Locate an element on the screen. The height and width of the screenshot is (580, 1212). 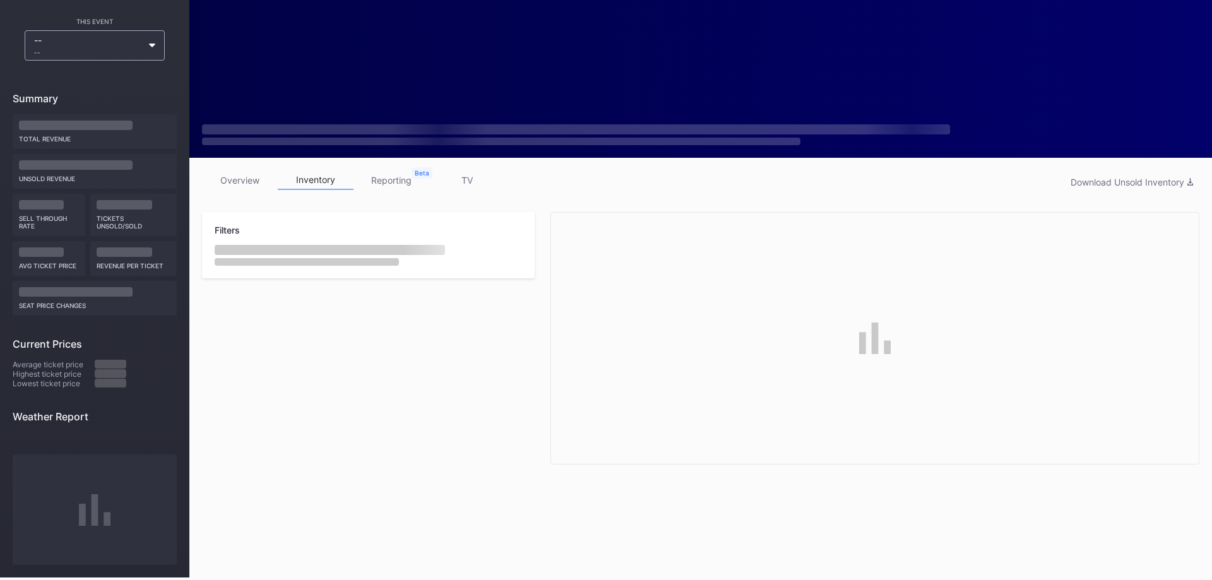
div: Weather Report is located at coordinates (95, 416).